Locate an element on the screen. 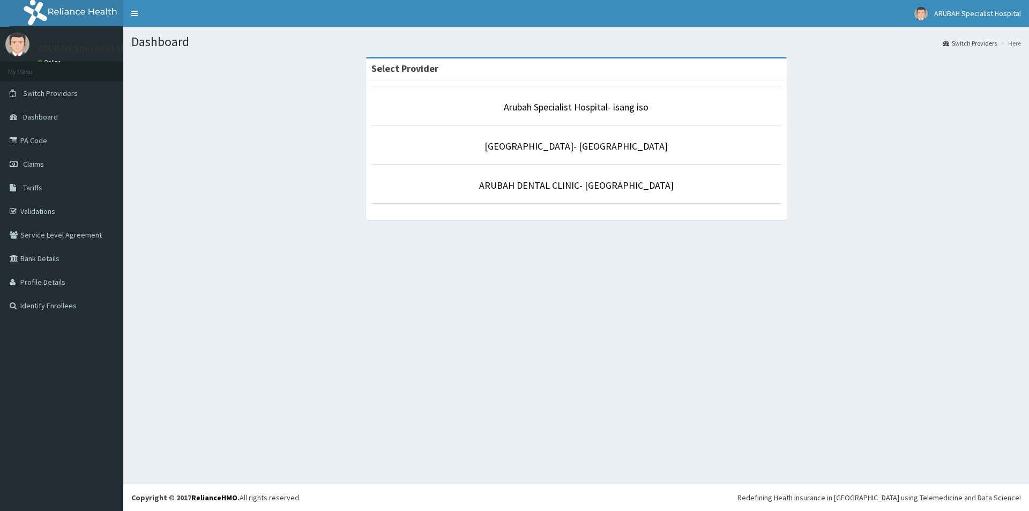  a: Switch Providers is located at coordinates (970, 43).